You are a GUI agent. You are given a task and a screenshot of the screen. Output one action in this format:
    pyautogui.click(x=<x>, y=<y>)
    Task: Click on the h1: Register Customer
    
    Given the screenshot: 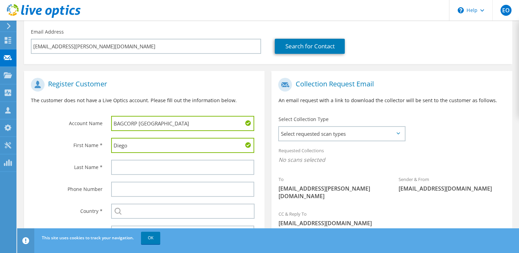 What is the action you would take?
    pyautogui.click(x=142, y=85)
    